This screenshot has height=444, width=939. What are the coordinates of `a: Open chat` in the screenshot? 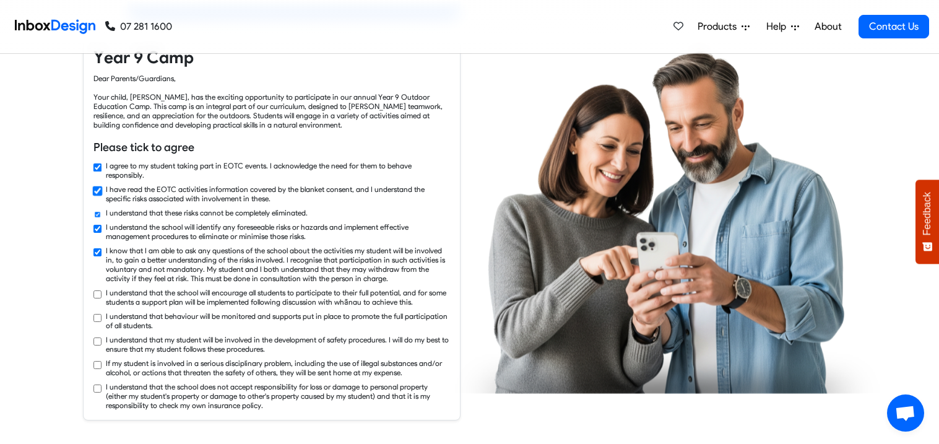 It's located at (906, 413).